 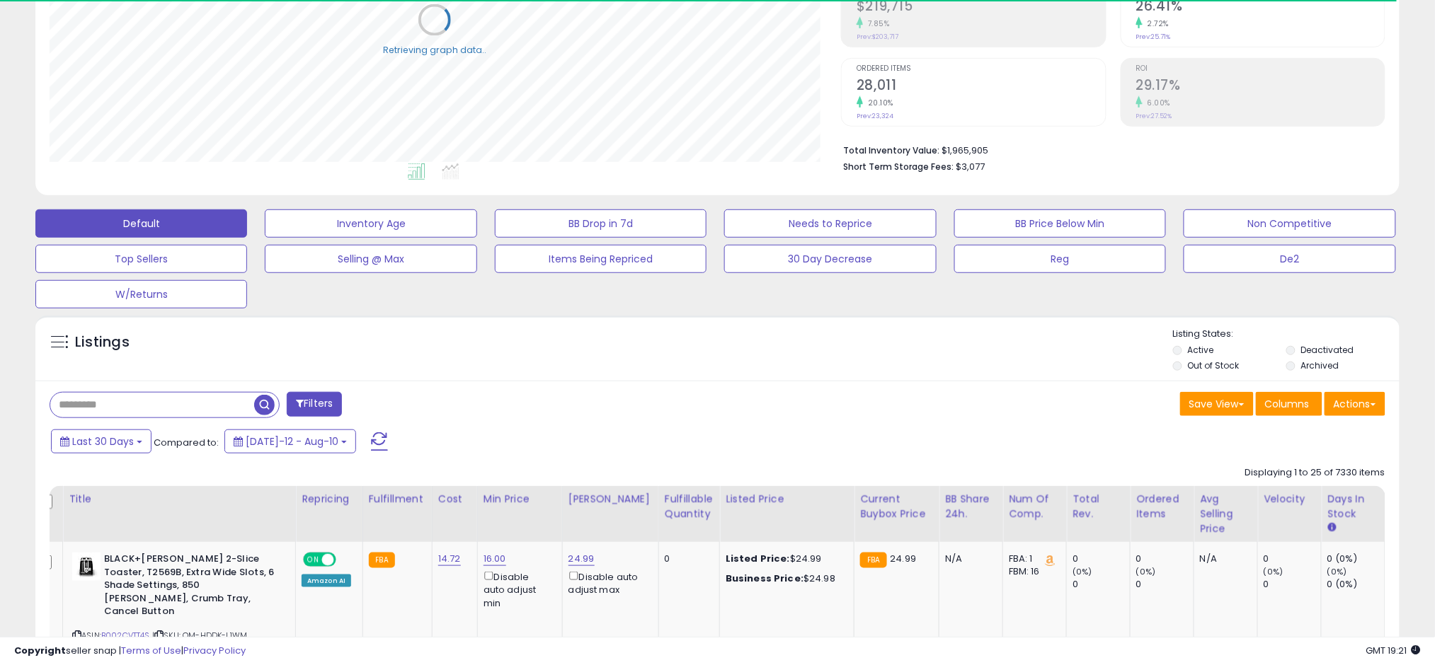 I want to click on div: FBM: 16, so click(x=1032, y=572).